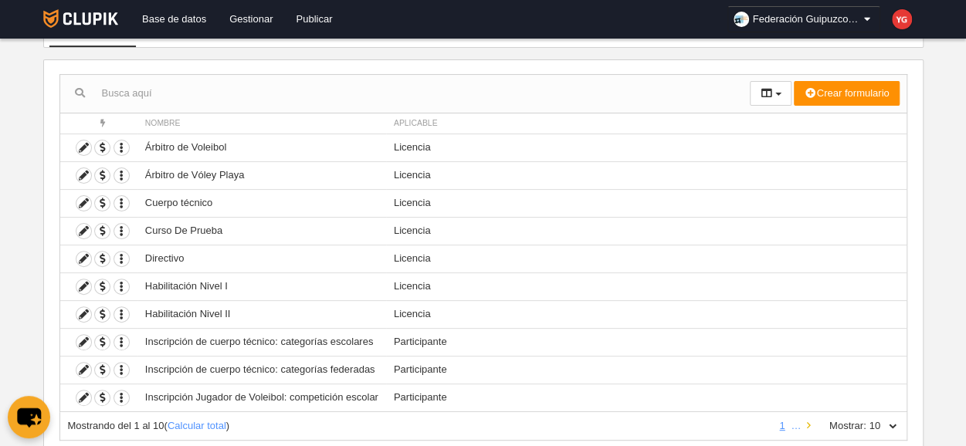  Describe the element at coordinates (262, 342) in the screenshot. I see `td: Inscripción de cuerpo técnico: categorías escolares` at that location.